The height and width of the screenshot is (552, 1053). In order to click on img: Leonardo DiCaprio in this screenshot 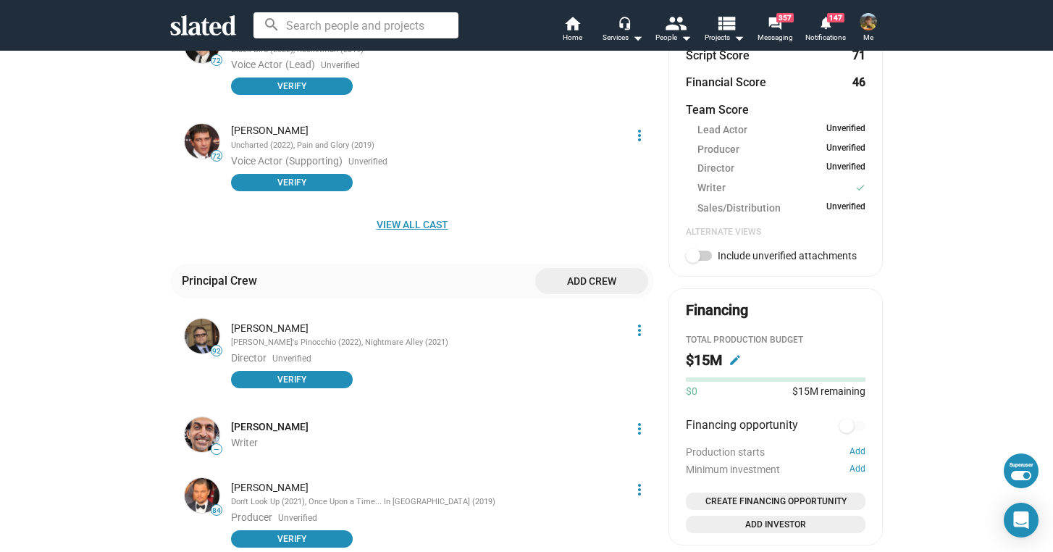, I will do `click(202, 495)`.